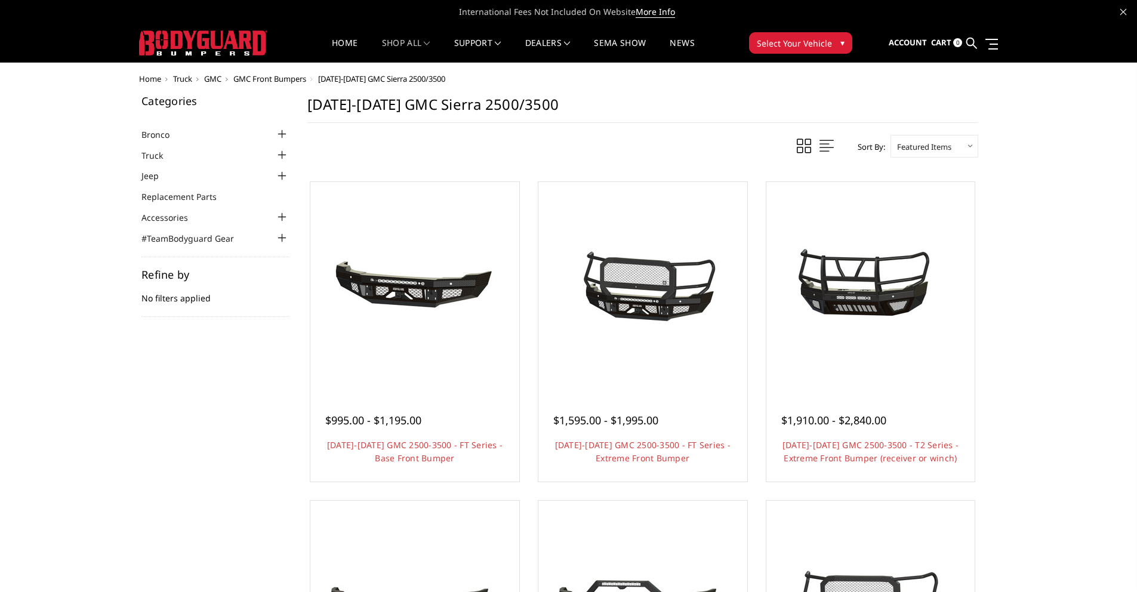  I want to click on a: #TeamBodyguard Gear, so click(195, 238).